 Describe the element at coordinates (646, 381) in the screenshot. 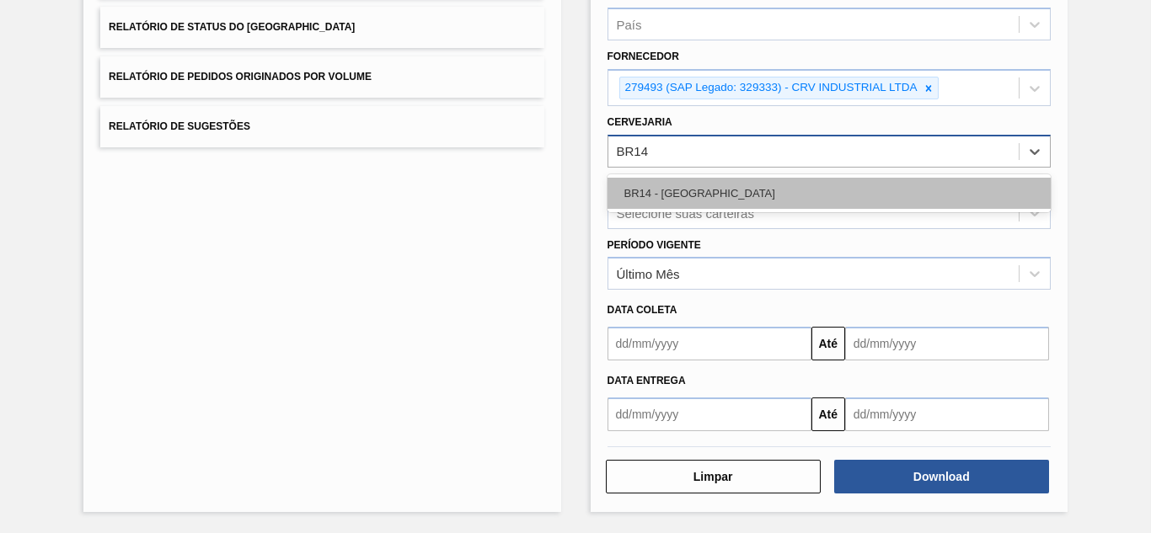

I see `span: Data Entrega` at that location.